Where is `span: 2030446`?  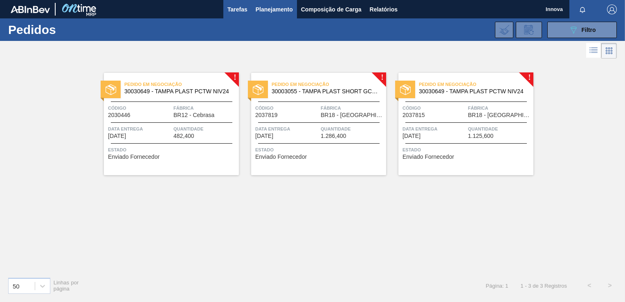
span: 2030446 is located at coordinates (119, 115).